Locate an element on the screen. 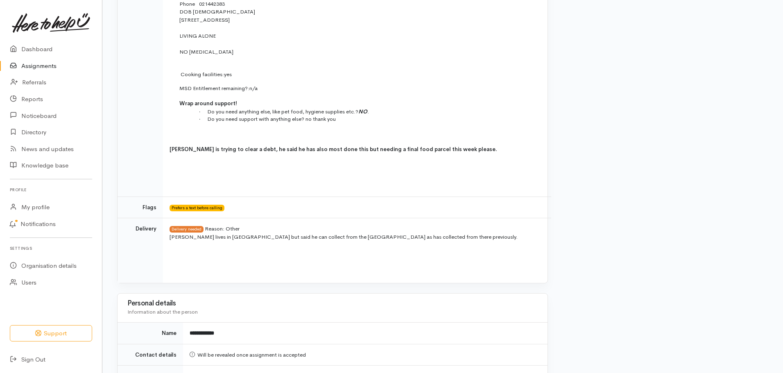 The width and height of the screenshot is (783, 373). span: Wrap around support! is located at coordinates (208, 103).